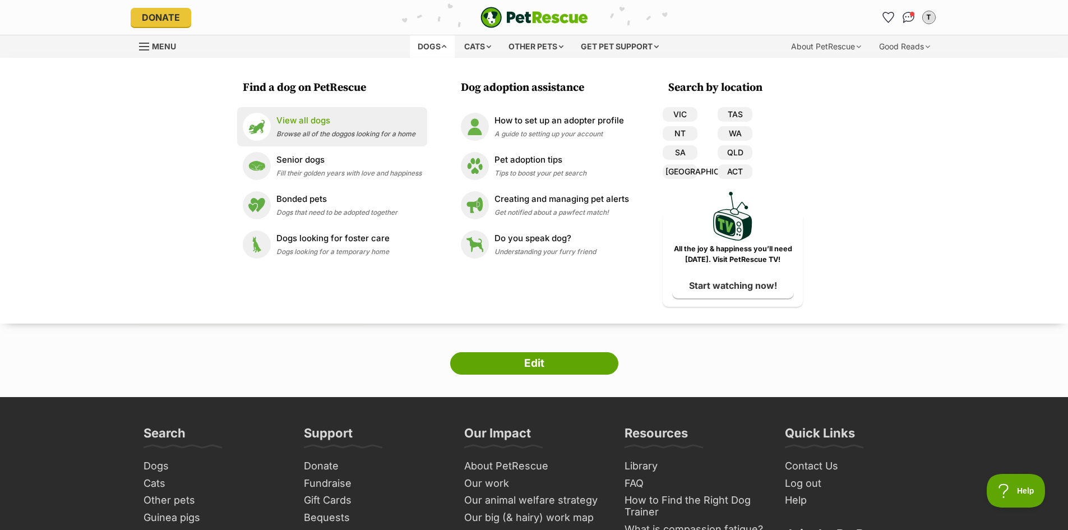  What do you see at coordinates (349, 173) in the screenshot?
I see `span: Fill their golden years with love and happiness` at bounding box center [349, 173].